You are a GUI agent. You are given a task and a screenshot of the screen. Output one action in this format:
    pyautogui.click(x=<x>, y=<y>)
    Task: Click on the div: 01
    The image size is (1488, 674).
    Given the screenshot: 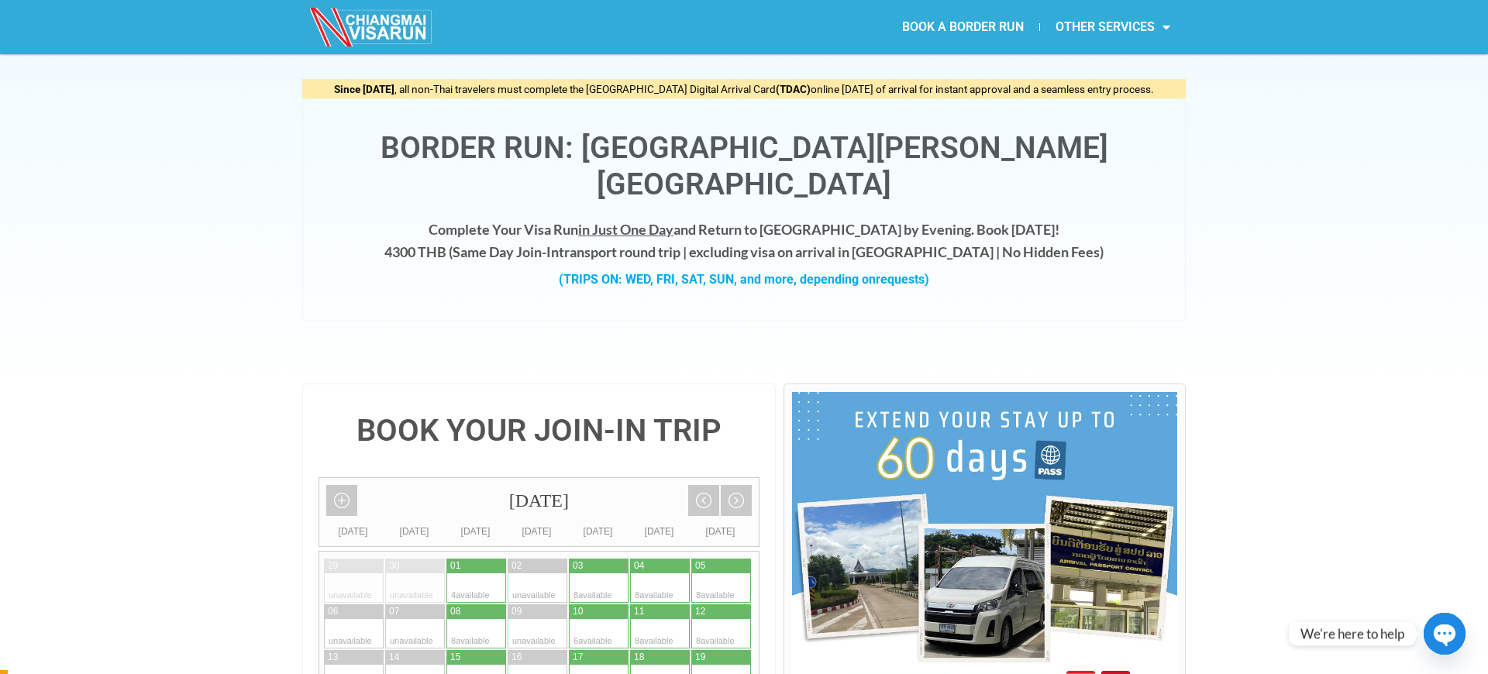 What is the action you would take?
    pyautogui.click(x=455, y=566)
    